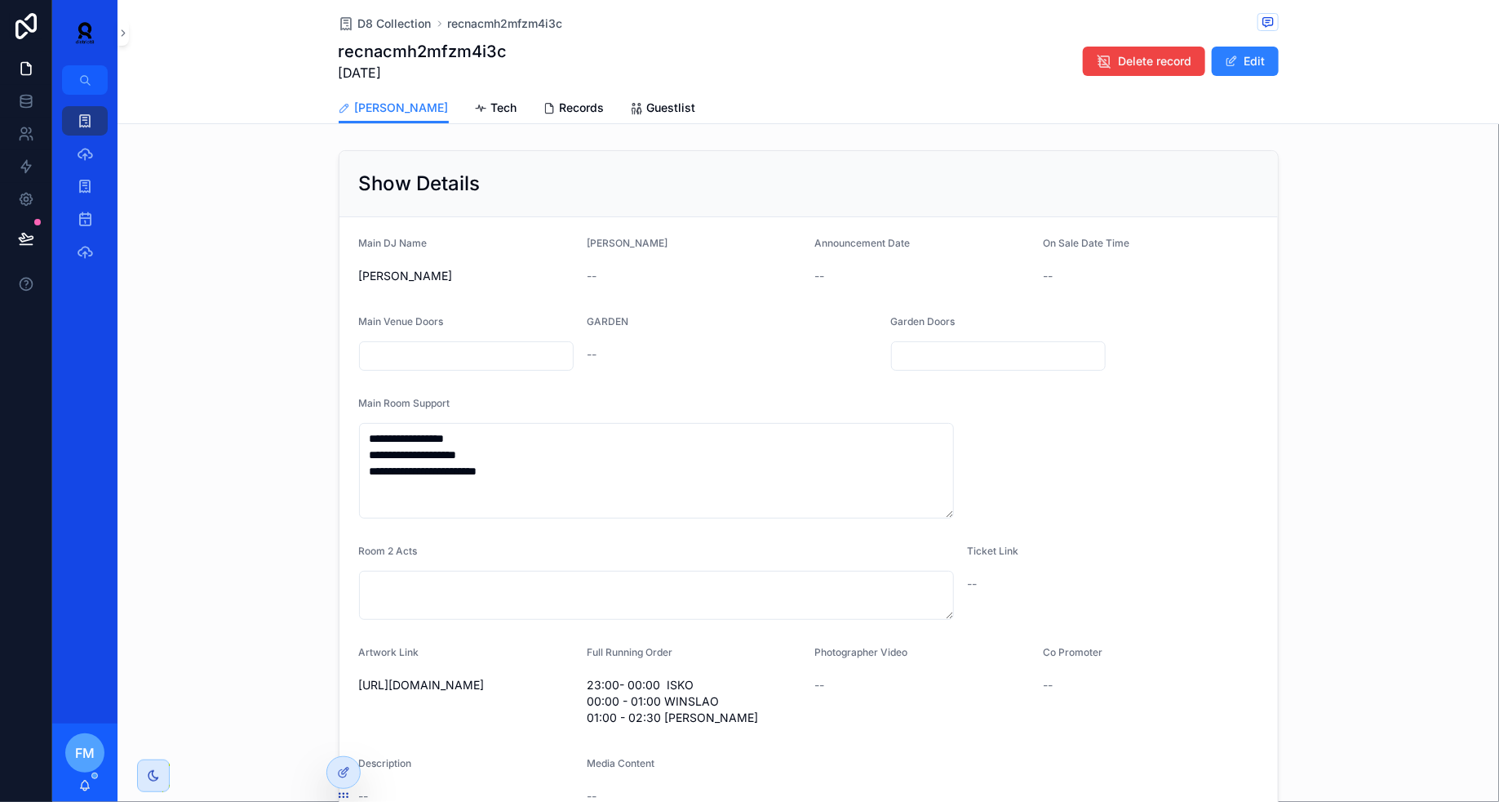 Image resolution: width=1499 pixels, height=802 pixels. Describe the element at coordinates (620, 762) in the screenshot. I see `span: Media Content` at that location.